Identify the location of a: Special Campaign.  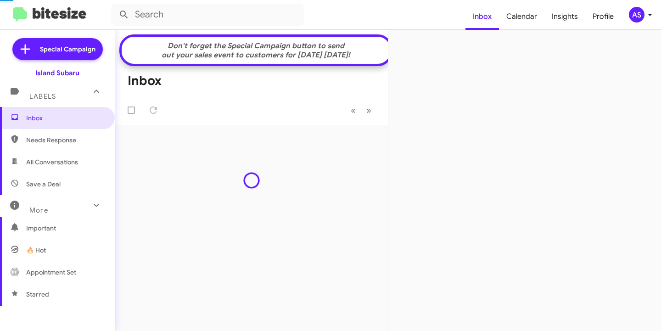
(57, 49).